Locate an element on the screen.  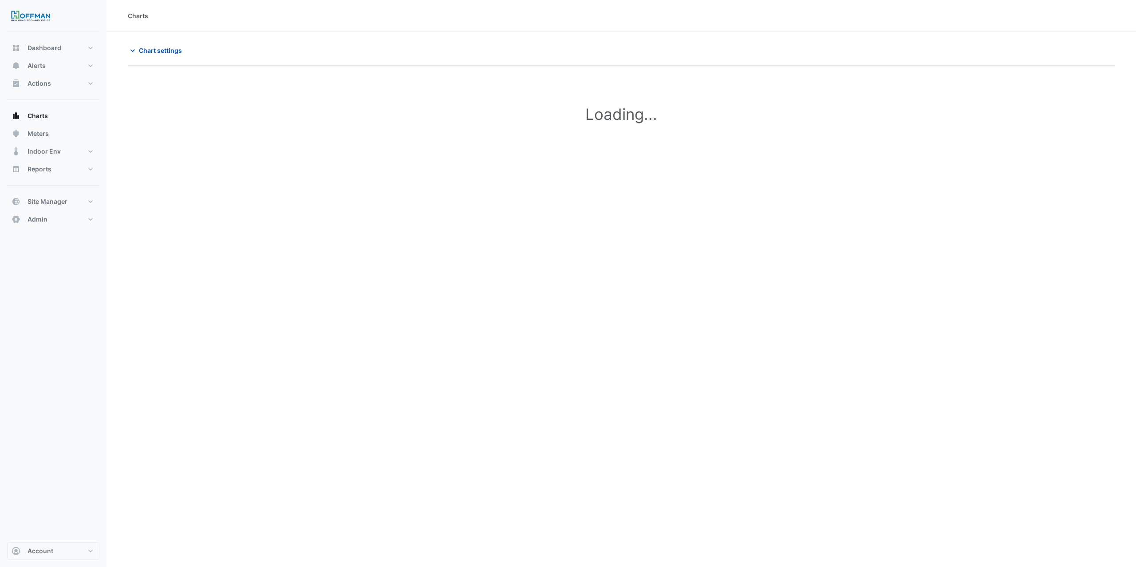
button: Charts is located at coordinates (53, 116).